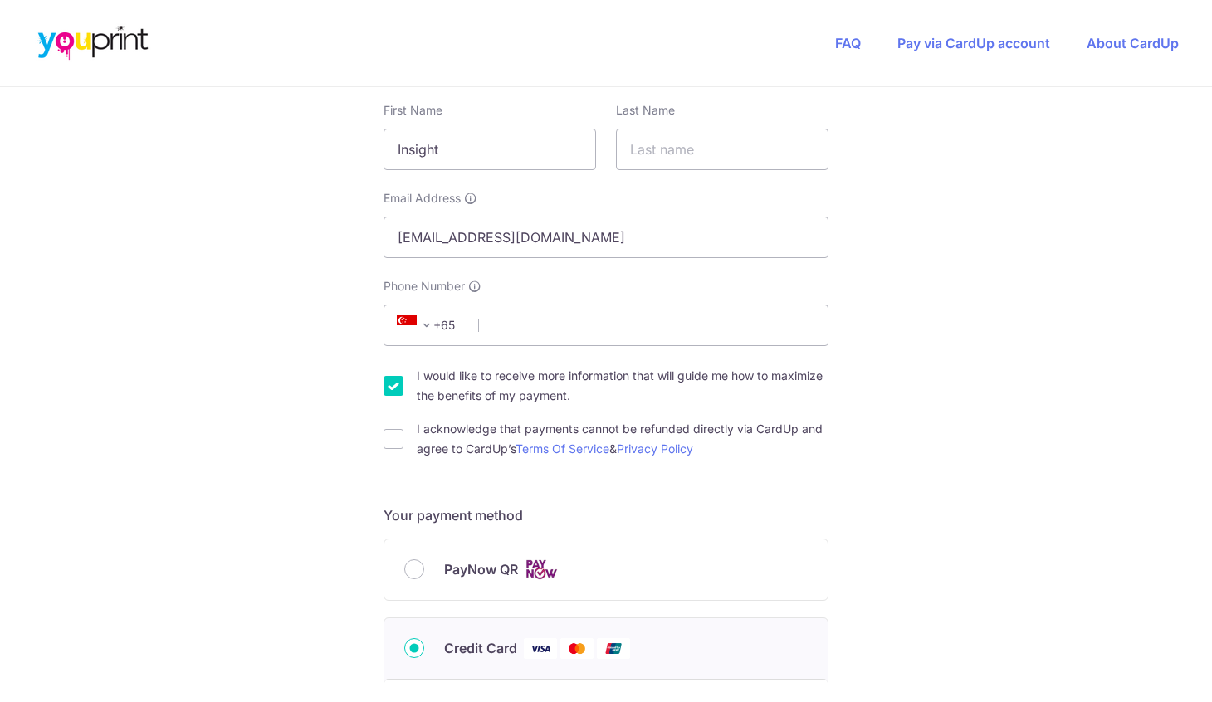  Describe the element at coordinates (622, 439) in the screenshot. I see `label: I acknowledge that payments cannot be refunded directly via CardUp and agree to CardUp’s &` at that location.